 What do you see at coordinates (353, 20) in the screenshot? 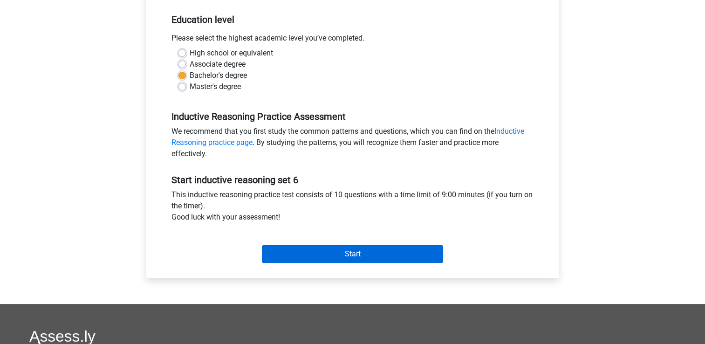
I see `h5: Education level` at bounding box center [353, 20].